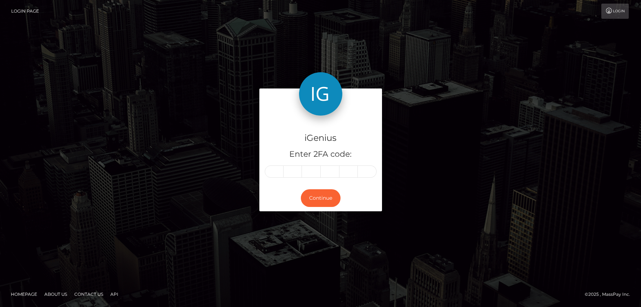 This screenshot has height=307, width=641. What do you see at coordinates (25, 11) in the screenshot?
I see `a: Login Page` at bounding box center [25, 11].